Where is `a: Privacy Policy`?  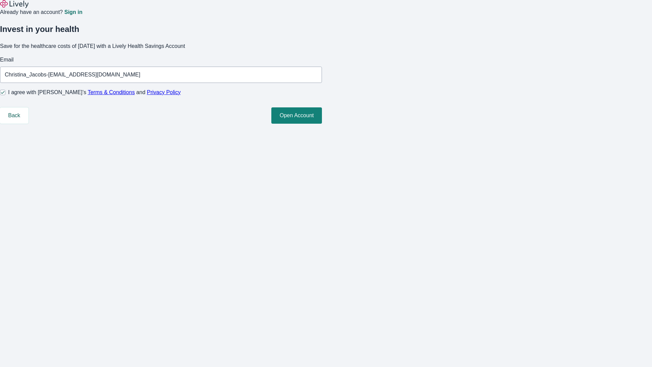
a: Privacy Policy is located at coordinates (164, 92).